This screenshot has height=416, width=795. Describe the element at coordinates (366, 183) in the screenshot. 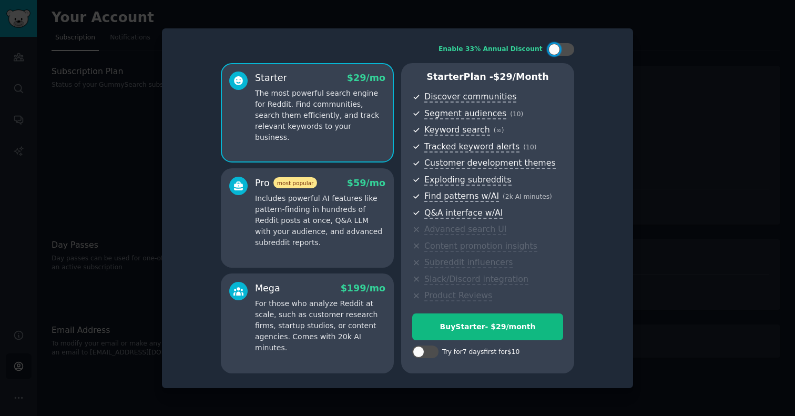

I see `span: $ 59 /mo` at that location.